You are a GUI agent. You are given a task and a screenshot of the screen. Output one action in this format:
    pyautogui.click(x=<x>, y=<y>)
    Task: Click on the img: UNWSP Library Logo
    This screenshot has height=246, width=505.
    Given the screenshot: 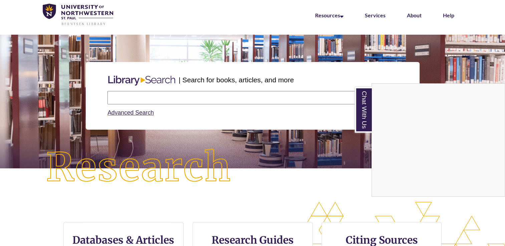 What is the action you would take?
    pyautogui.click(x=78, y=15)
    